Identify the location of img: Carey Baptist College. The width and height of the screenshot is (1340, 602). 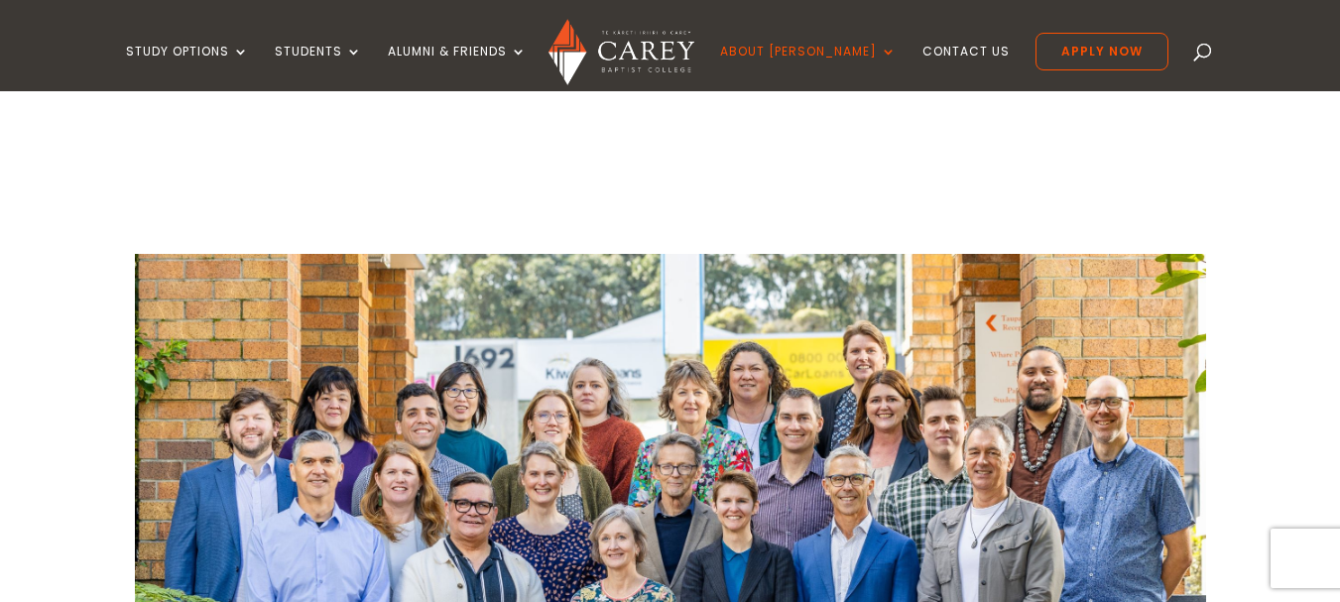
(621, 52).